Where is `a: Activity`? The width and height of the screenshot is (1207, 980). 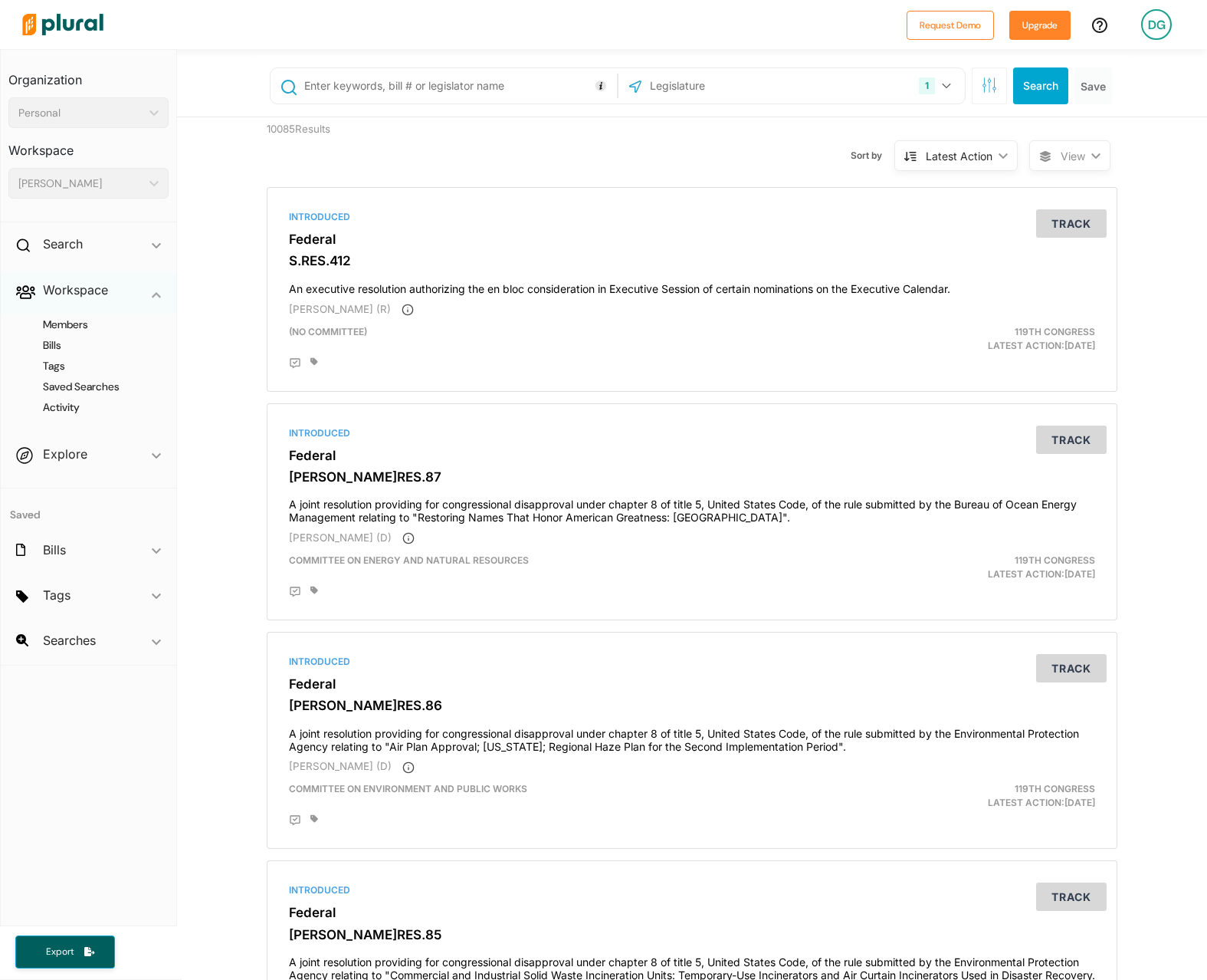
a: Activity is located at coordinates (92, 407).